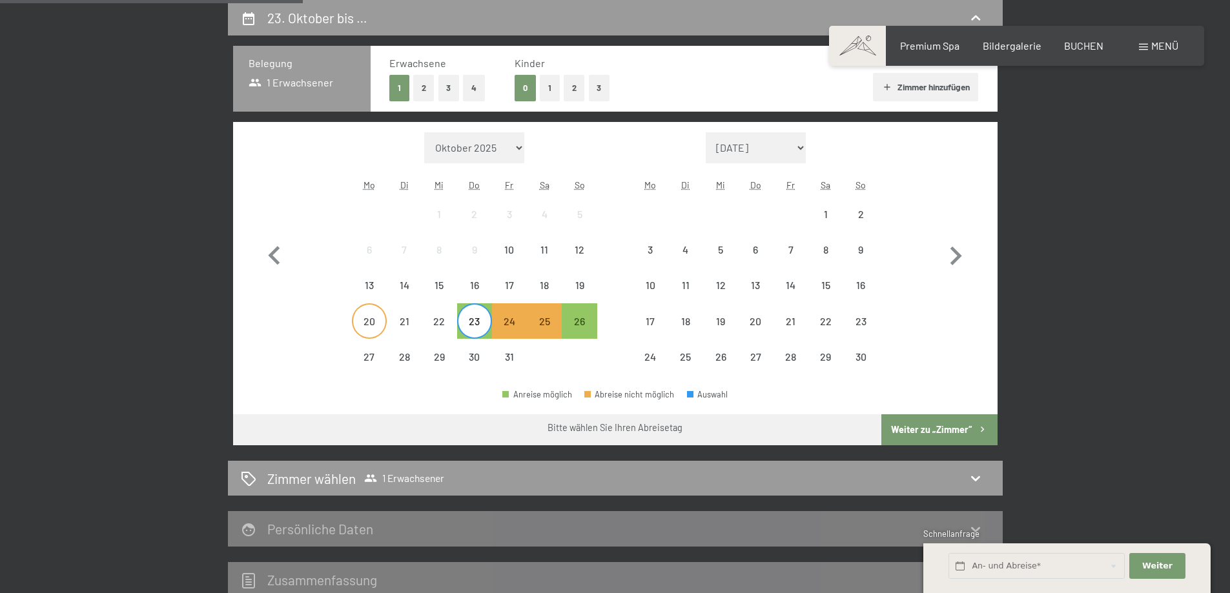  Describe the element at coordinates (544, 214) in the screenshot. I see `div: Sat Oct 04 2025` at that location.